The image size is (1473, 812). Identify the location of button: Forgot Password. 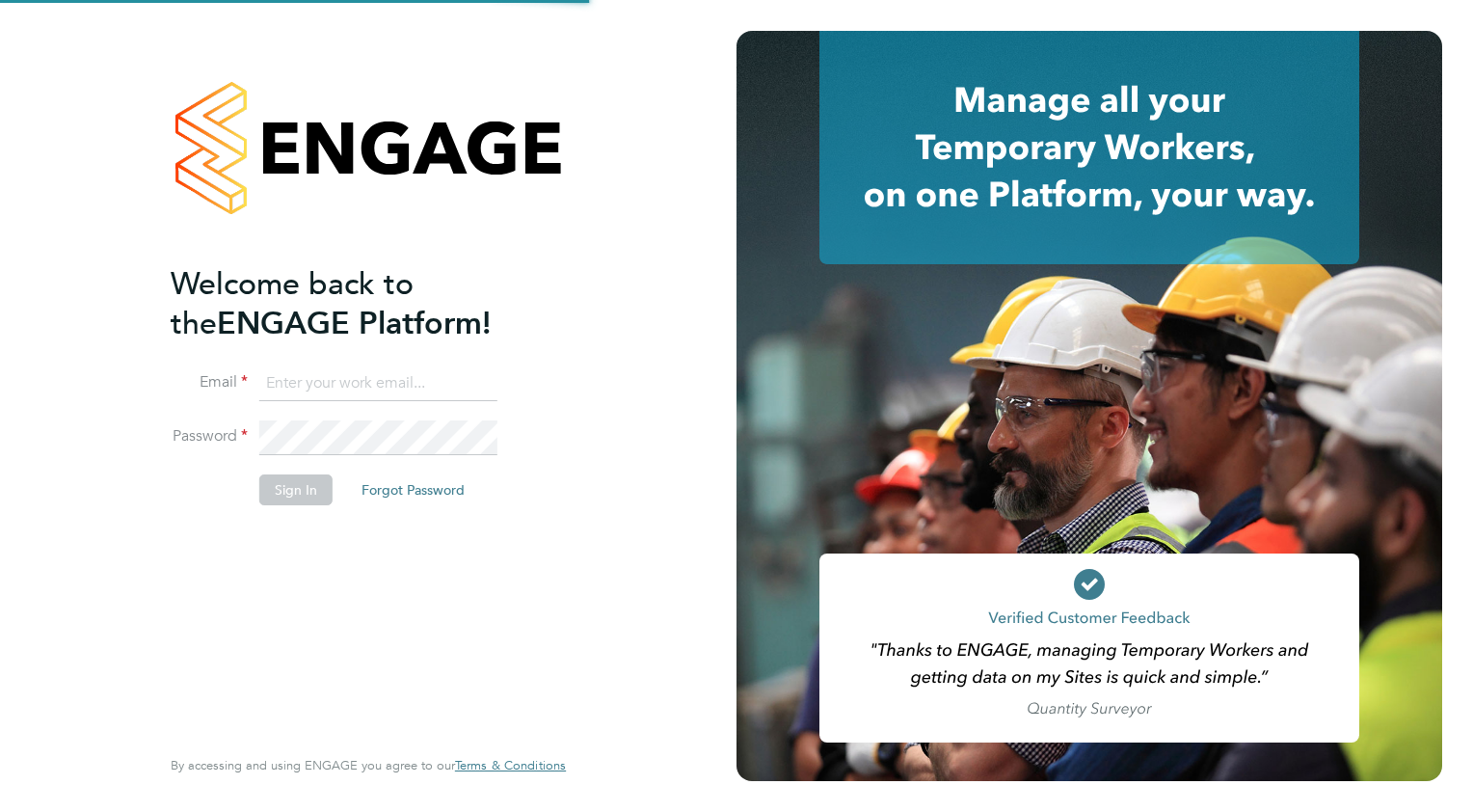
(412, 490).